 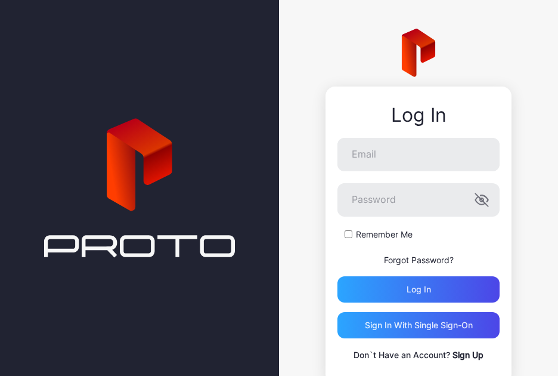 I want to click on button: Log in, so click(x=419, y=289).